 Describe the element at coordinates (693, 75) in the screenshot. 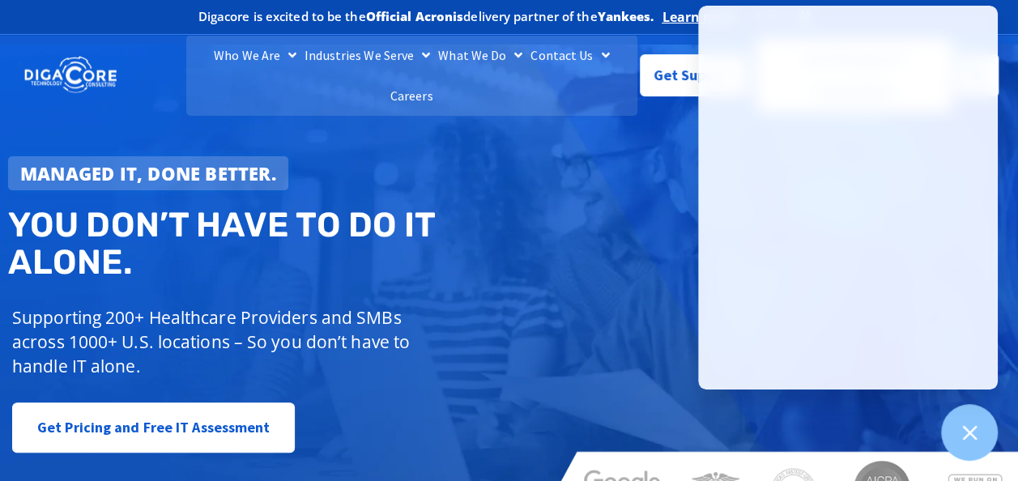

I see `a: Get Support` at that location.